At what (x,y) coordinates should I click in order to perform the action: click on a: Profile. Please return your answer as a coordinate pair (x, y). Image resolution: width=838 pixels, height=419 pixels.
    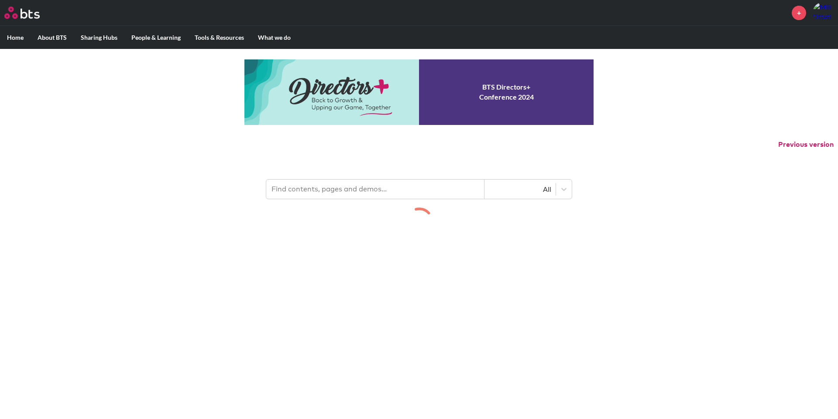
    Looking at the image, I should click on (824, 13).